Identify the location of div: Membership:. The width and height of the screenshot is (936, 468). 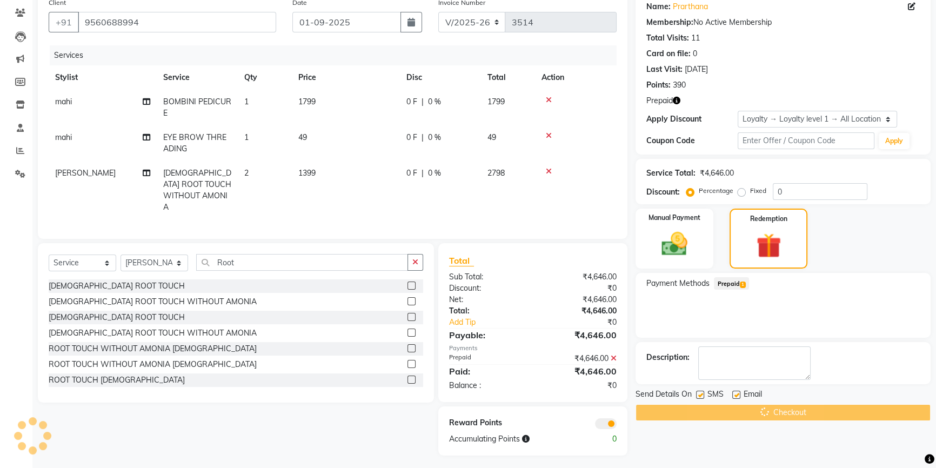
(670, 22).